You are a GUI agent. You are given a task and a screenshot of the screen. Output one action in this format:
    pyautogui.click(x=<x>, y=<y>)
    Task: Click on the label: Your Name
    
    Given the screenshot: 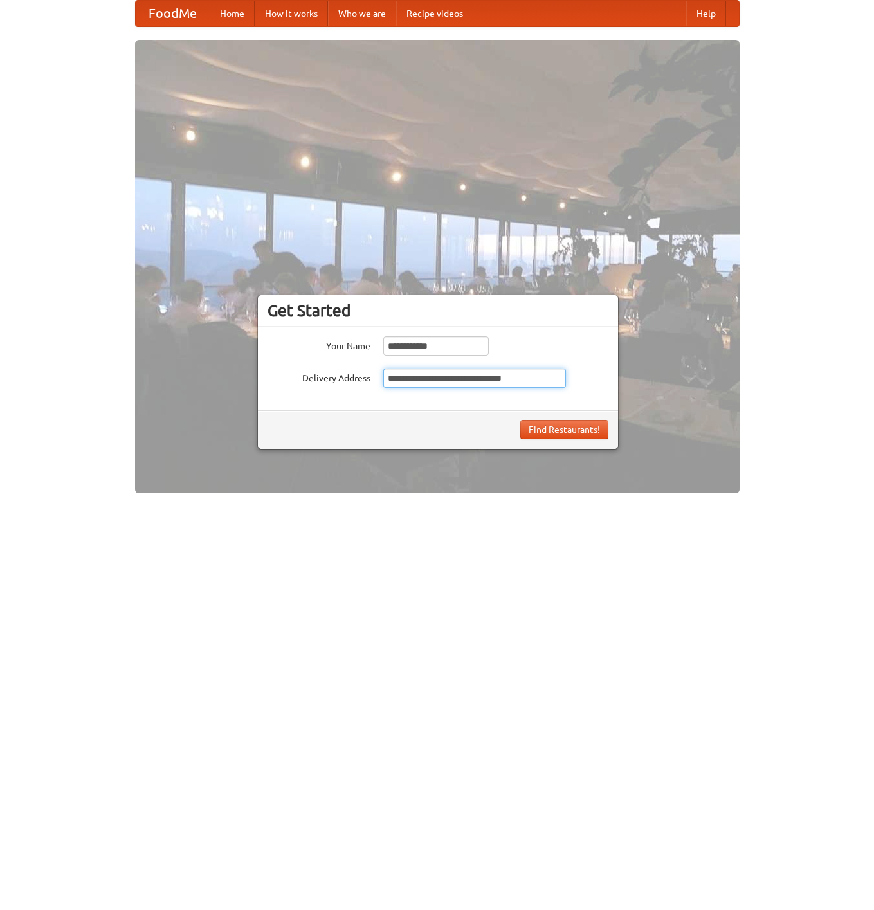 What is the action you would take?
    pyautogui.click(x=319, y=344)
    